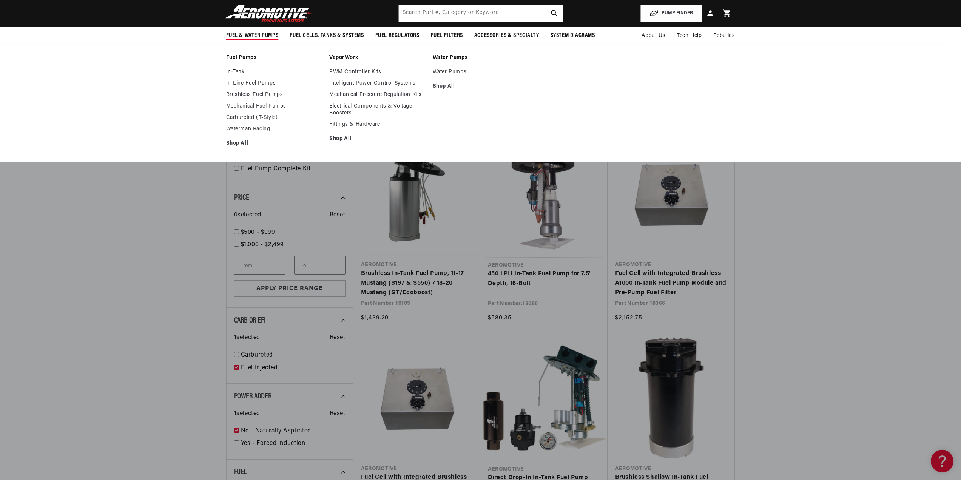  I want to click on summary: Fuel Cells, Tanks & Systems, so click(327, 35).